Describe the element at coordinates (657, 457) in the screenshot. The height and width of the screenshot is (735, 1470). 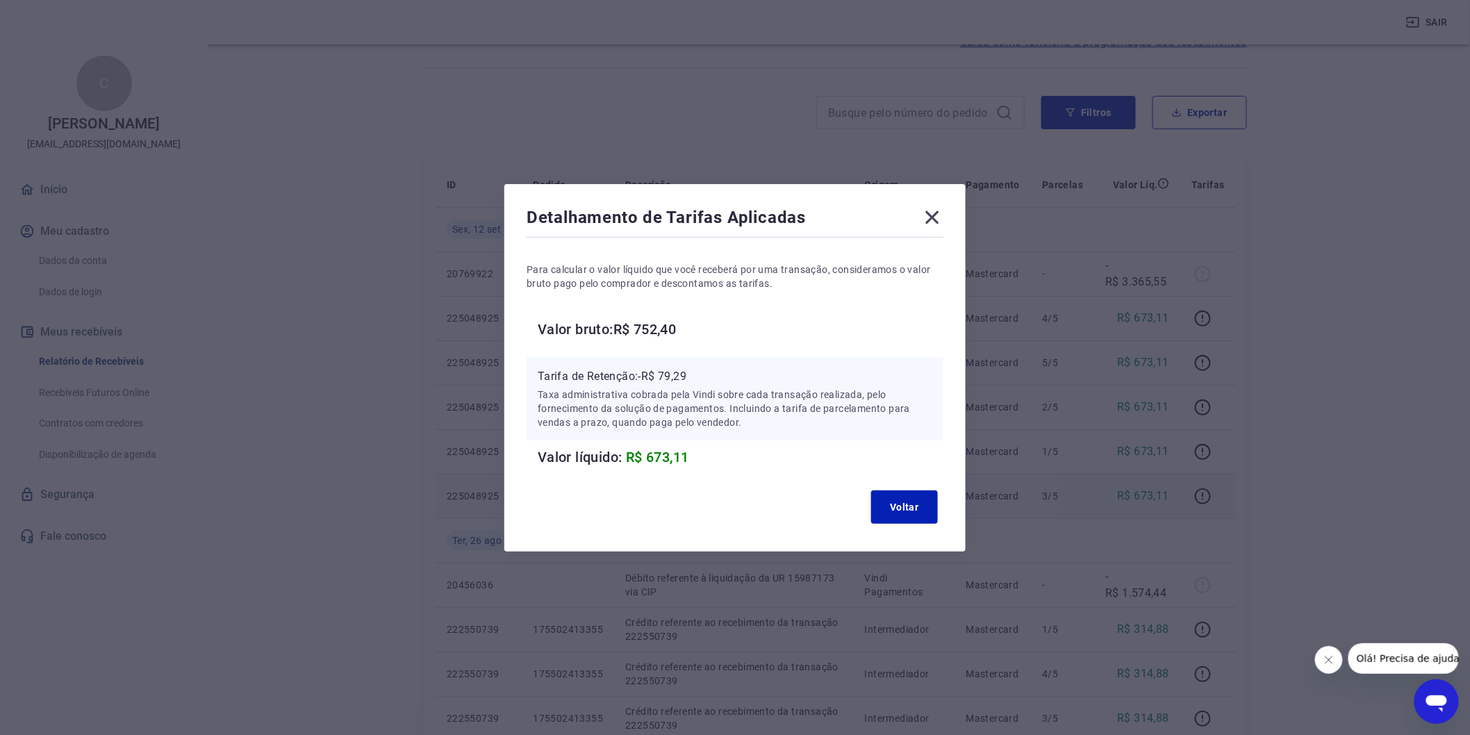
I see `span: R$ 673,11` at that location.